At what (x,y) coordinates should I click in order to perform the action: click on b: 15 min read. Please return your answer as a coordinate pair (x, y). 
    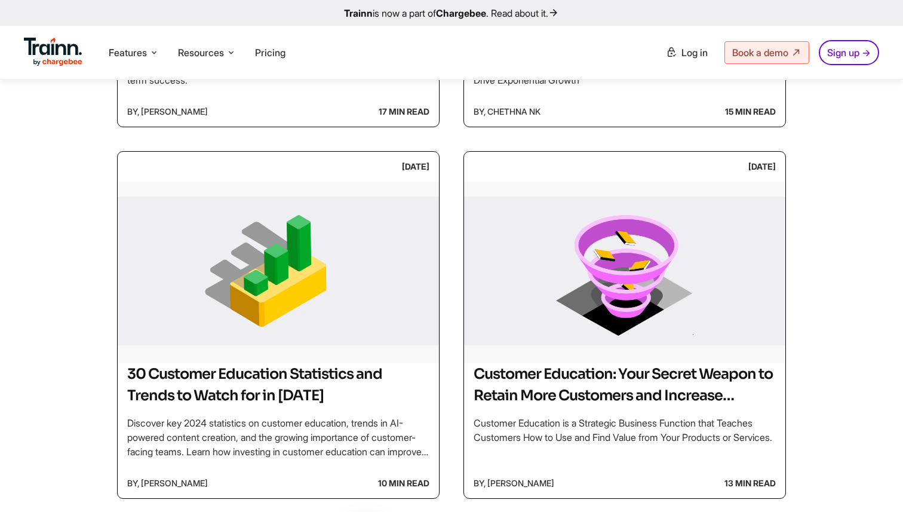
    Looking at the image, I should click on (750, 112).